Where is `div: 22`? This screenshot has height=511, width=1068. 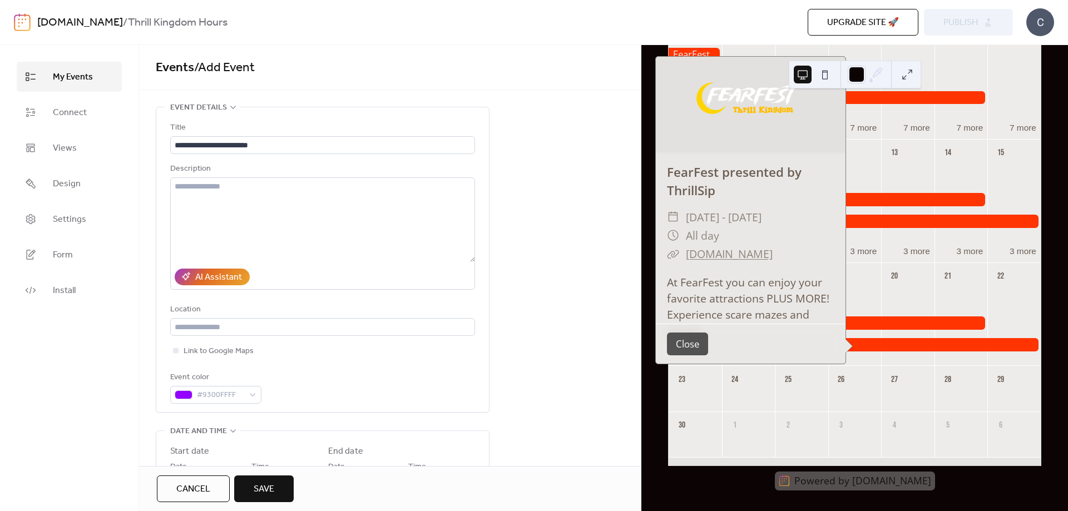
div: 22 is located at coordinates (1001, 277).